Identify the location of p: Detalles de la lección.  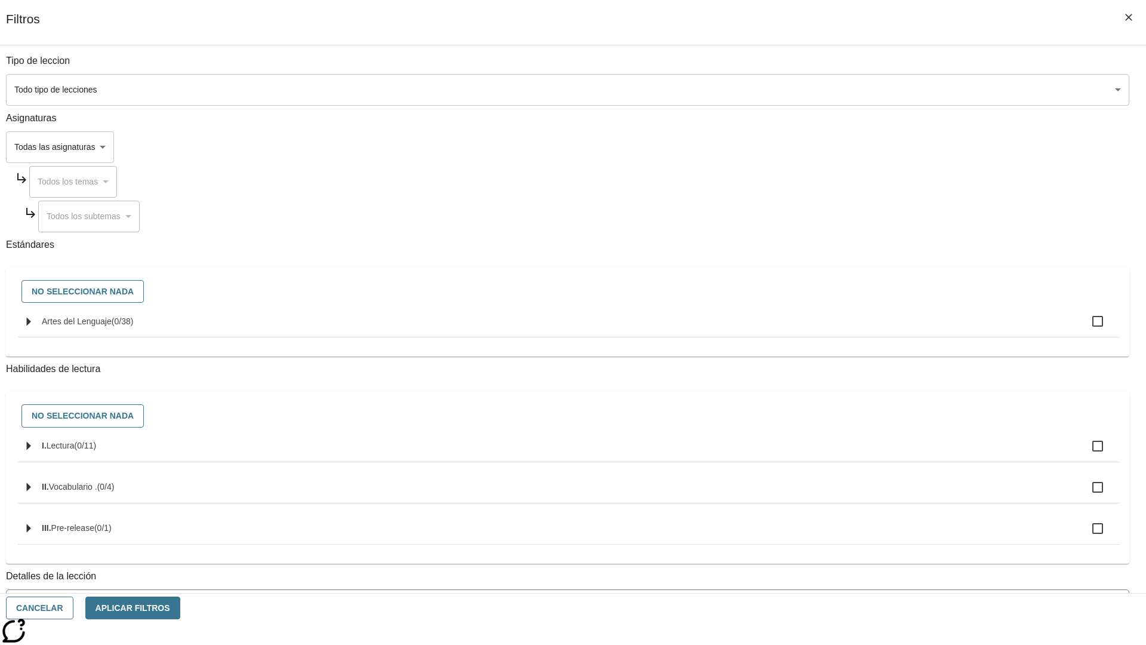
(568, 576).